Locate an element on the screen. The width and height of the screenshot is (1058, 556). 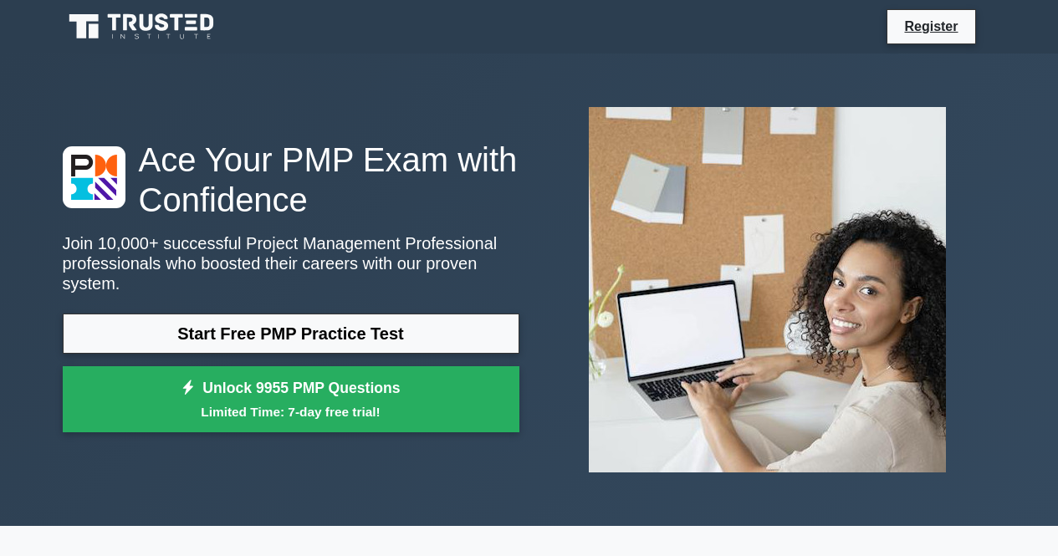
a: Start Free PMP Practice Test is located at coordinates (291, 334).